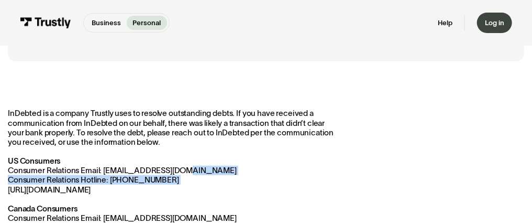 This screenshot has height=224, width=532. Describe the element at coordinates (147, 23) in the screenshot. I see `p: Personal` at that location.